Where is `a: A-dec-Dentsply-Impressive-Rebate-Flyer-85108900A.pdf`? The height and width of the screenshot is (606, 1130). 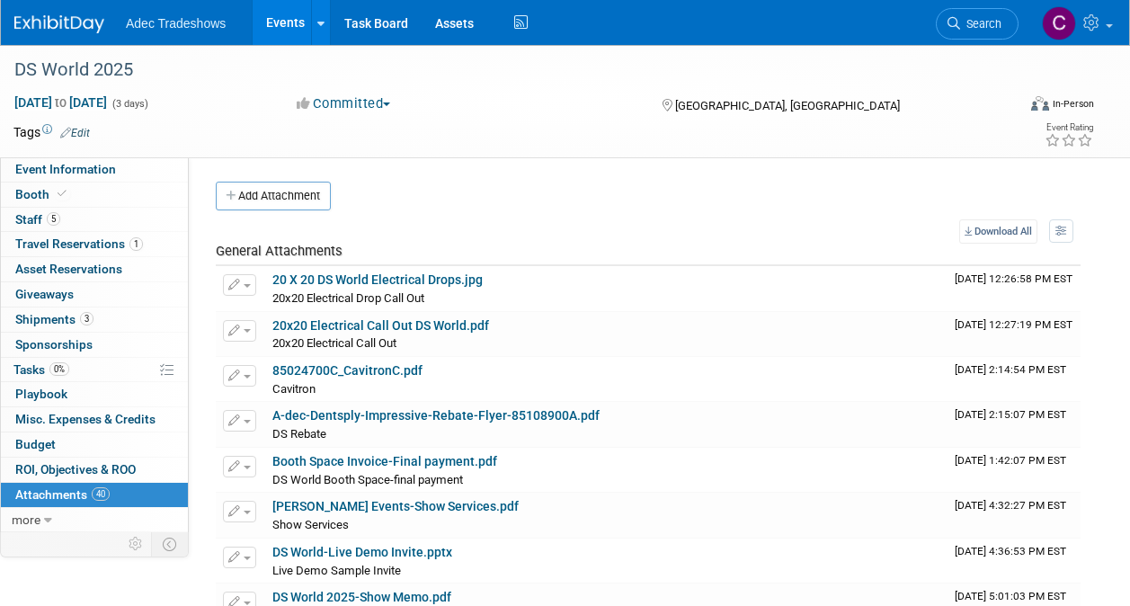 a: A-dec-Dentsply-Impressive-Rebate-Flyer-85108900A.pdf is located at coordinates (436, 415).